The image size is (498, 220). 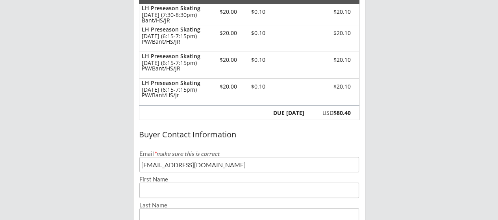 I want to click on div: Buyer Contact Information, so click(x=249, y=135).